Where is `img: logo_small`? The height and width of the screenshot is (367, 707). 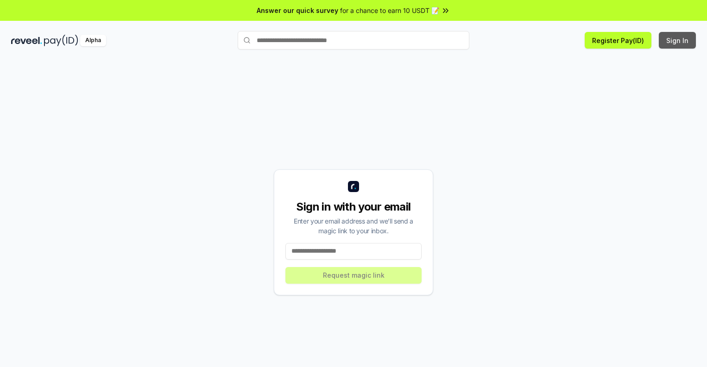 img: logo_small is located at coordinates (353, 187).